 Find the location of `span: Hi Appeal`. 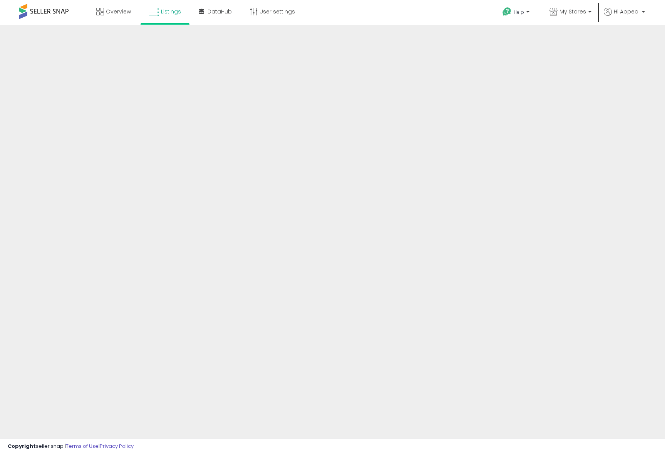

span: Hi Appeal is located at coordinates (626, 12).